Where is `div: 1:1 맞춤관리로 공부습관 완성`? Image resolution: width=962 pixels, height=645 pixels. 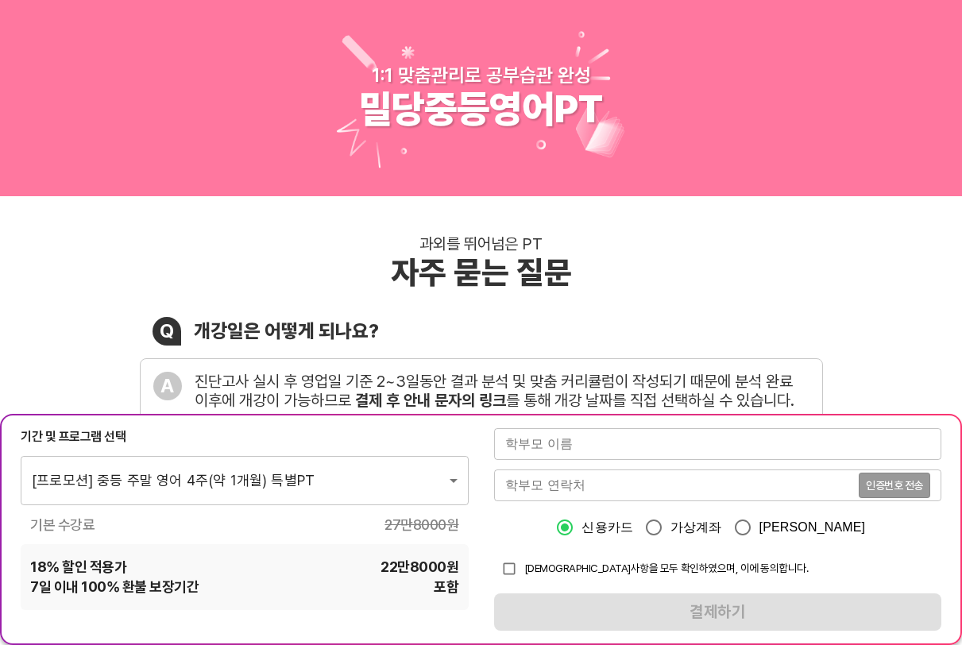
div: 1:1 맞춤관리로 공부습관 완성 is located at coordinates (481, 75).